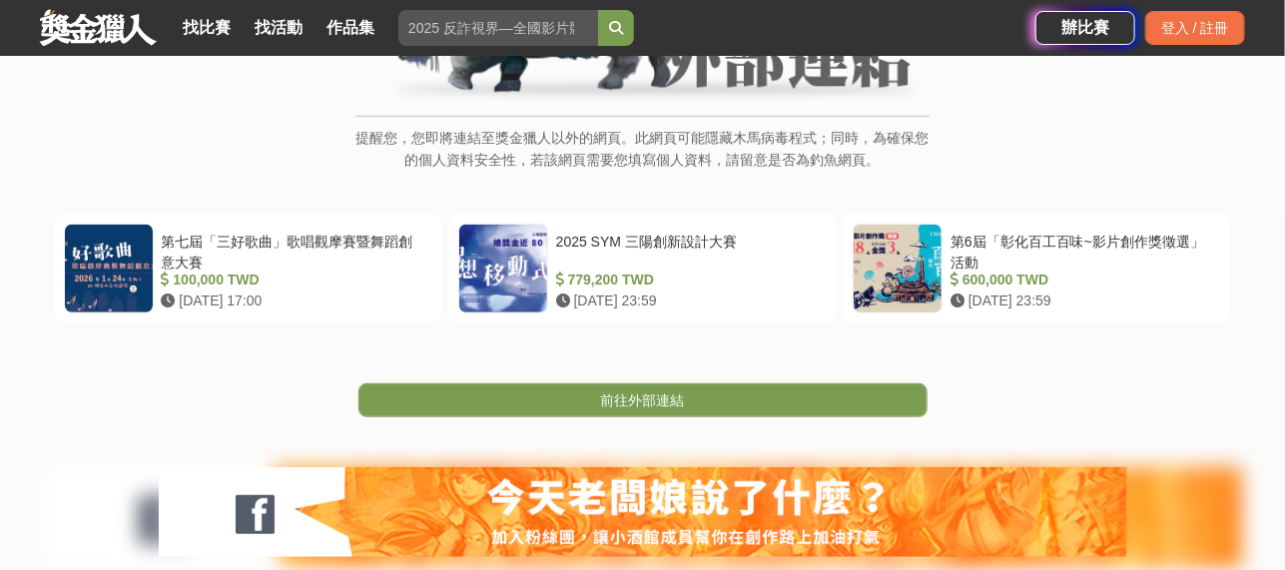 Image resolution: width=1285 pixels, height=570 pixels. Describe the element at coordinates (350, 28) in the screenshot. I see `a: 作品集` at that location.